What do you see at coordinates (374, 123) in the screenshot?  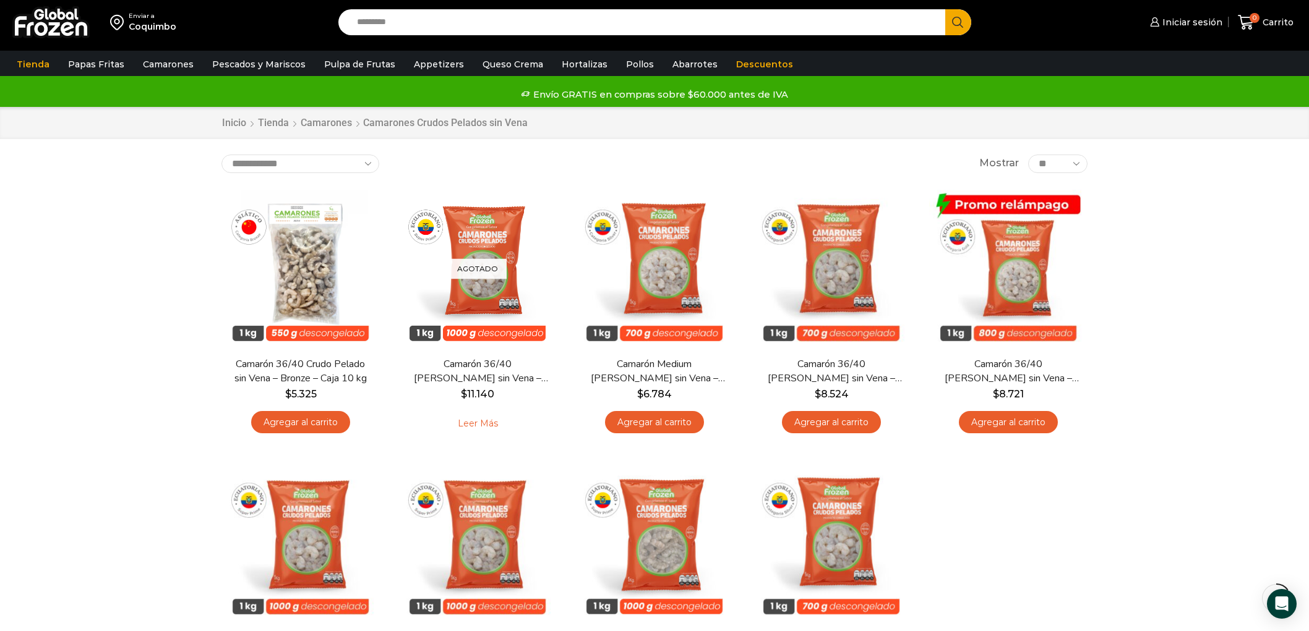 I see `nav: Breadcrumb` at bounding box center [374, 123].